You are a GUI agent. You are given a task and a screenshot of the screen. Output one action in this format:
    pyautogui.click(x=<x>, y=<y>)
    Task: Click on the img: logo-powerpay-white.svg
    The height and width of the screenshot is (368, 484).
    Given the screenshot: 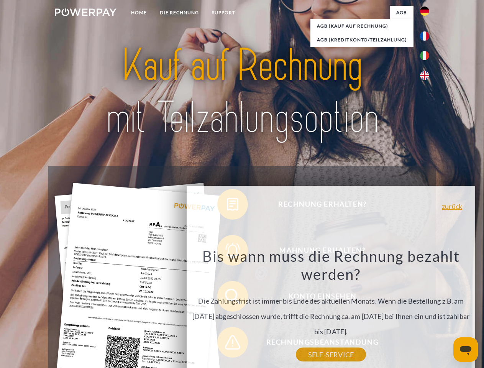 What is the action you would take?
    pyautogui.click(x=85, y=12)
    